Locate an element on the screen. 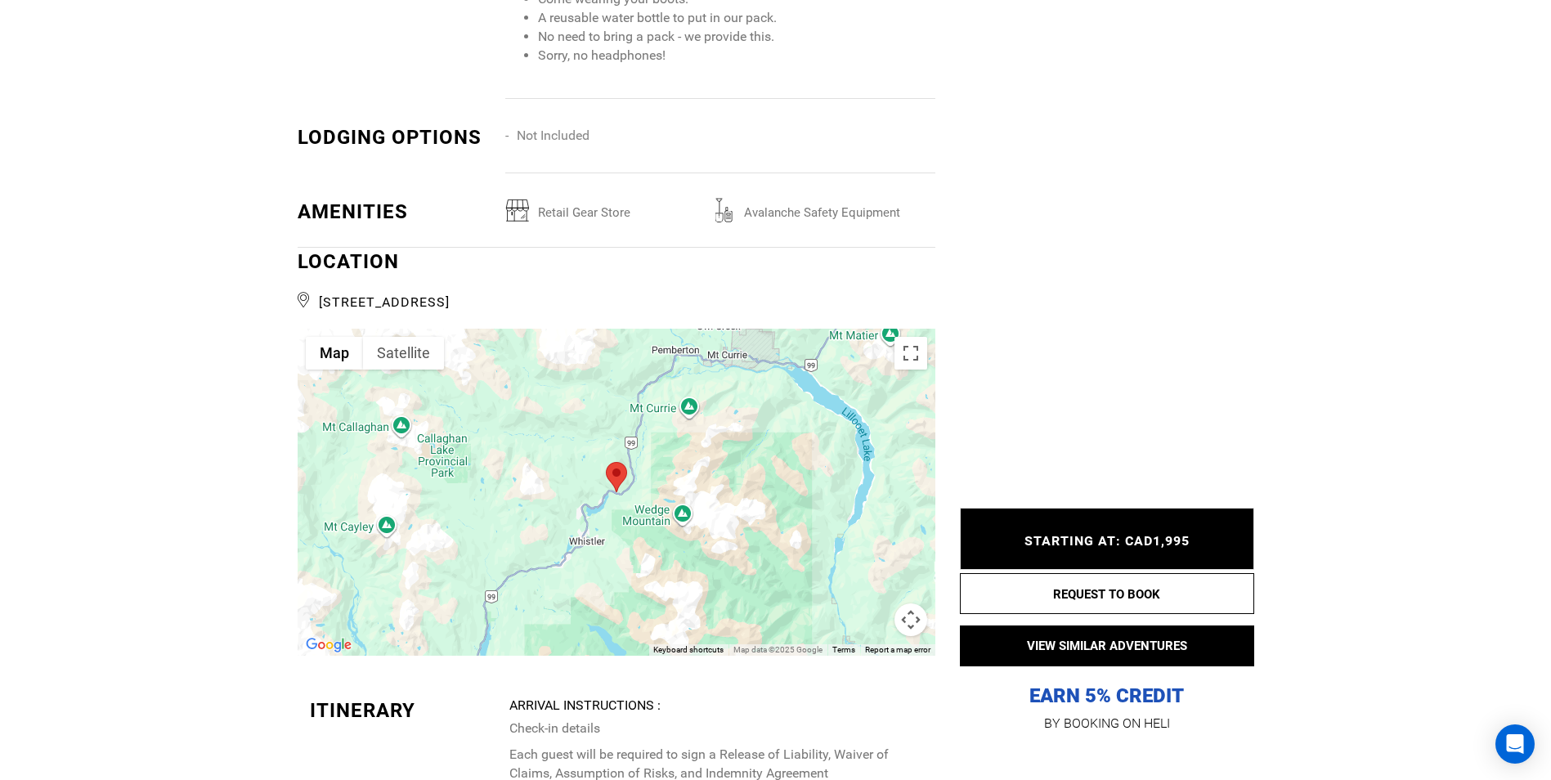 The image size is (1551, 780). p: BY BOOKING ON HELI is located at coordinates (1107, 724).